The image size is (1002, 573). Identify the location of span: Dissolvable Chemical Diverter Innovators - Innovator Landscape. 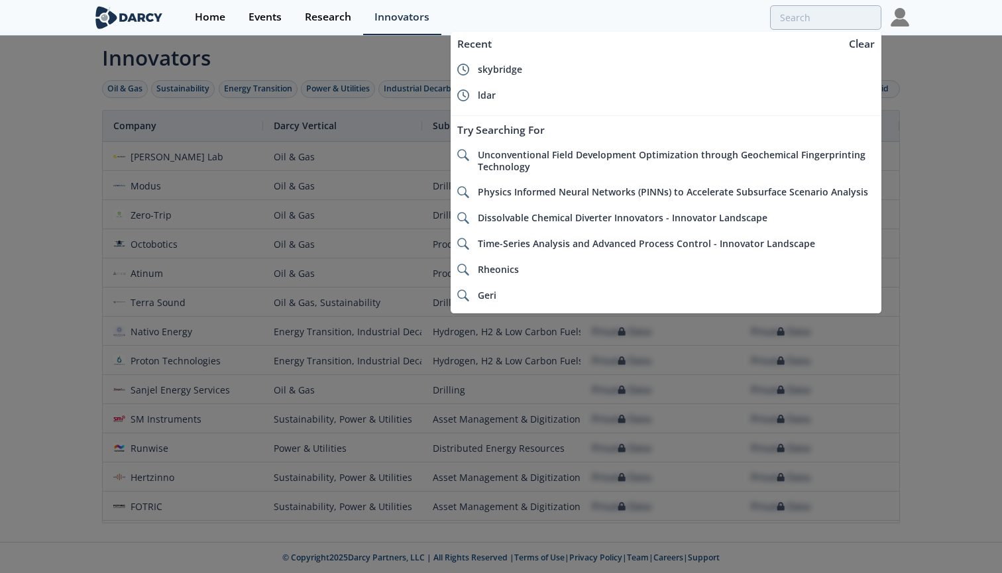
(622, 217).